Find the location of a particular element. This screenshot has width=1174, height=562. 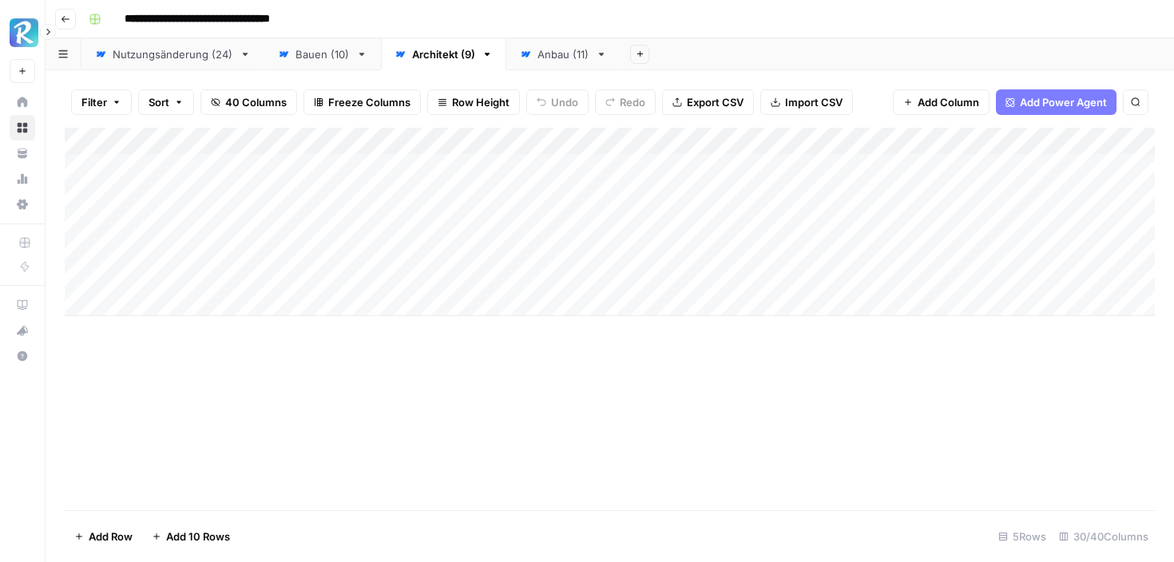

span: Redo is located at coordinates (633, 102).